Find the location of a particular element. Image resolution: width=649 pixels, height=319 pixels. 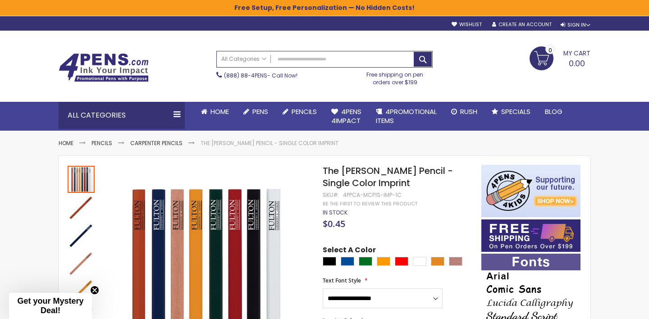

span: In stock is located at coordinates (335, 212).